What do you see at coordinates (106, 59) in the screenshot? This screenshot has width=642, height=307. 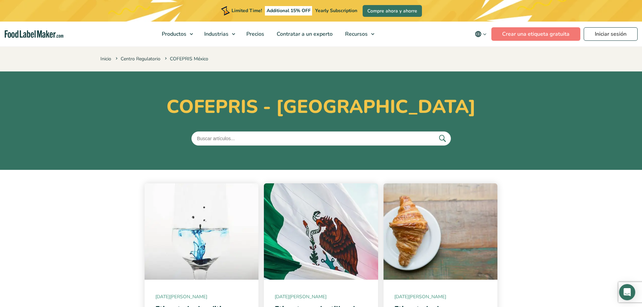 I see `a: Inicio` at bounding box center [106, 59].